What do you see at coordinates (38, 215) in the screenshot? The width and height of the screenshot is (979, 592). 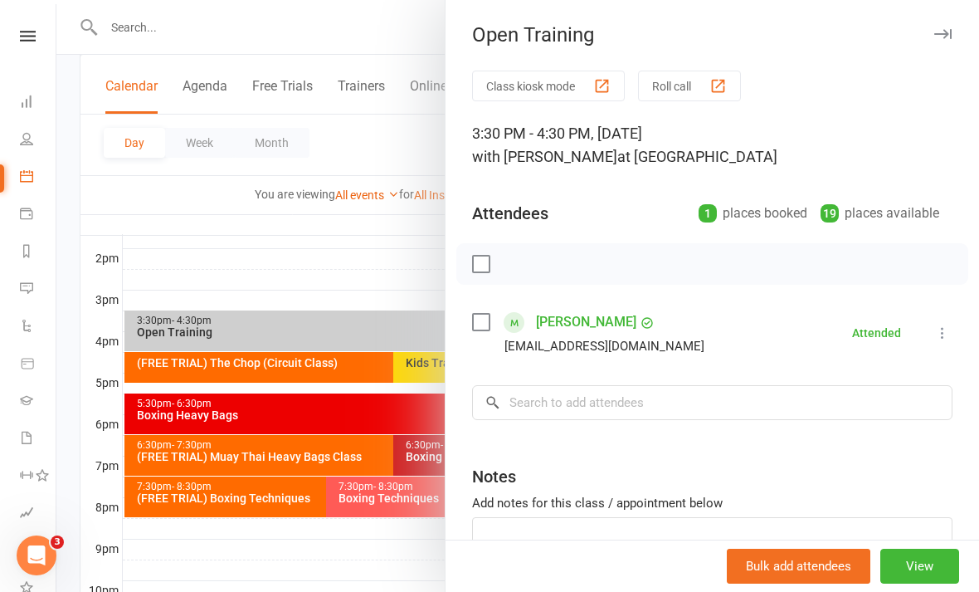 I see `a: Payments` at bounding box center [38, 215].